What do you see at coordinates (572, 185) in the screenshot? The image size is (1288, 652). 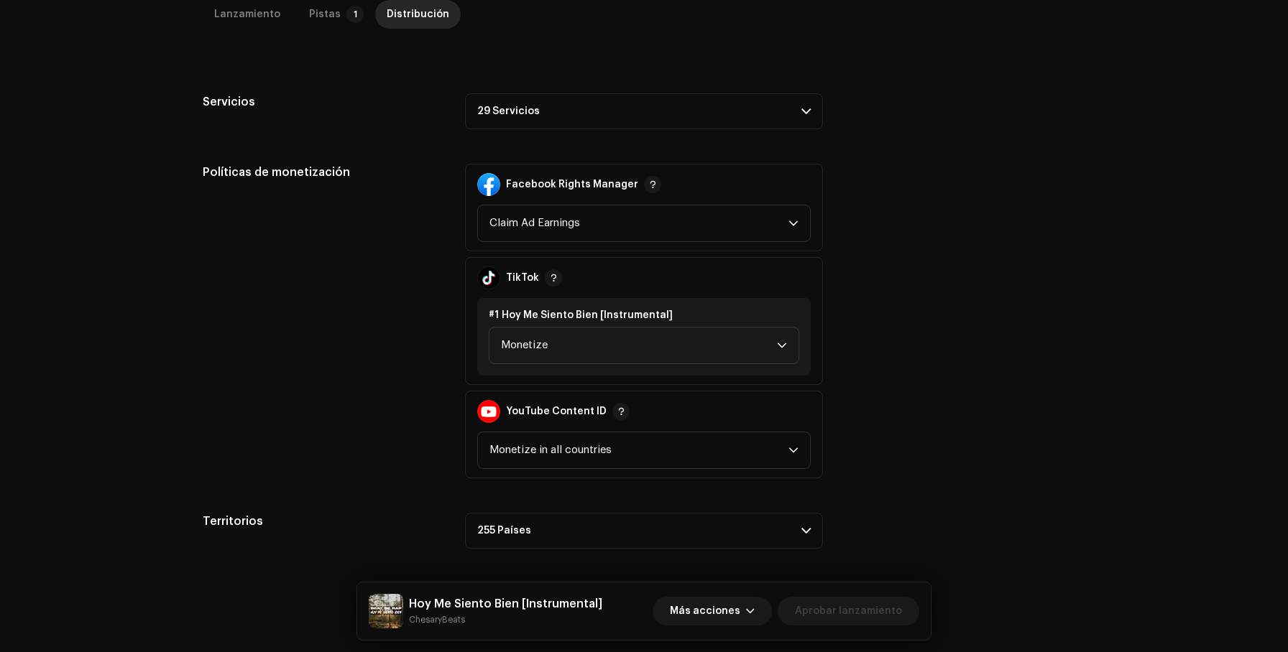 I see `strong: Facebook Rights Manager` at bounding box center [572, 185].